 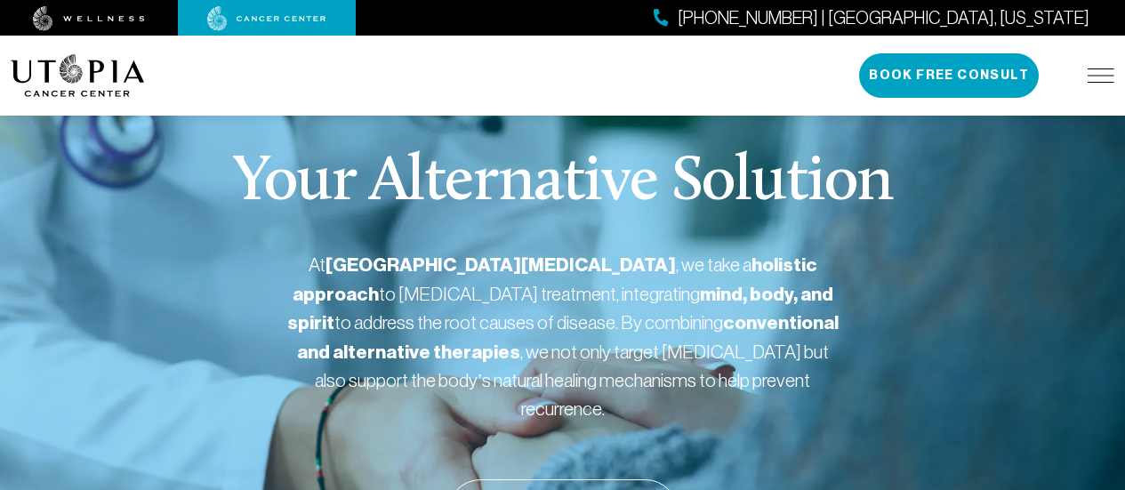 What do you see at coordinates (949, 76) in the screenshot?
I see `button: Book Free Consult` at bounding box center [949, 76].